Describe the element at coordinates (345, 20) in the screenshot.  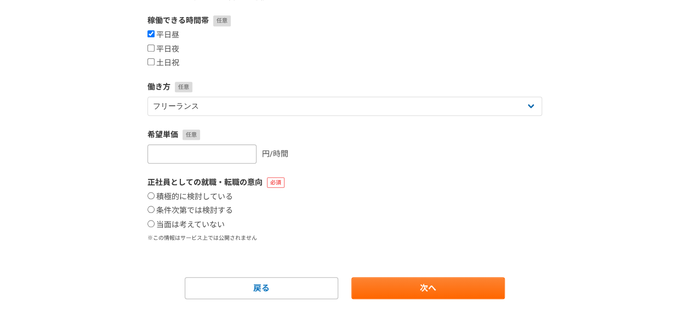
I see `label: 稼働できる時間帯` at that location.